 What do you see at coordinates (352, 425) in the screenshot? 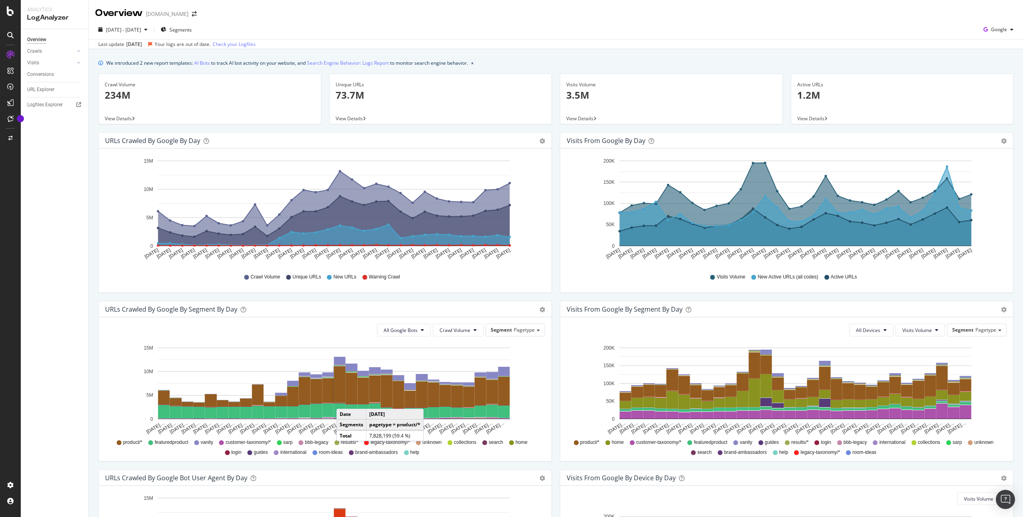
I see `td: Segments` at bounding box center [352, 425].